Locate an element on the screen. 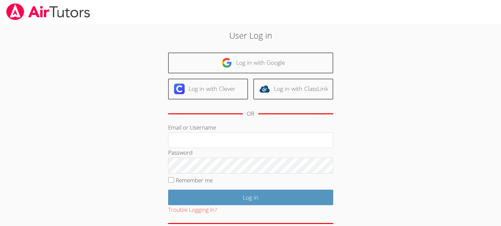 The image size is (501, 226). a: Log in with ClassLink is located at coordinates (293, 89).